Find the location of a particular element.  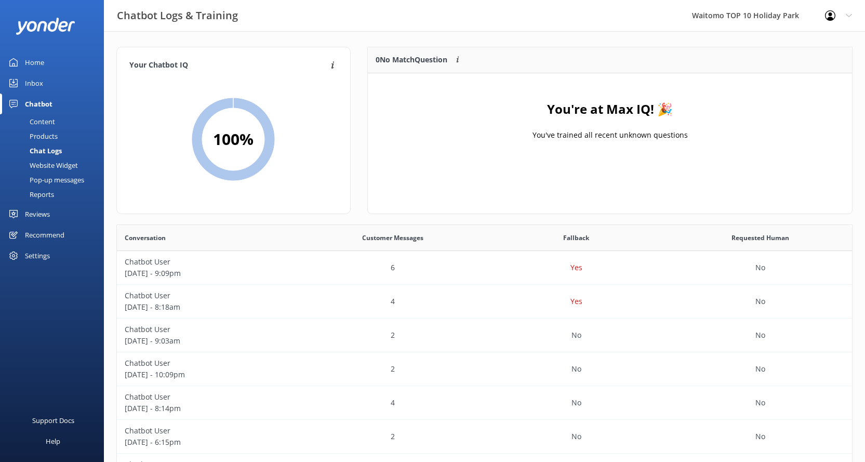

div: Help is located at coordinates (53, 441).